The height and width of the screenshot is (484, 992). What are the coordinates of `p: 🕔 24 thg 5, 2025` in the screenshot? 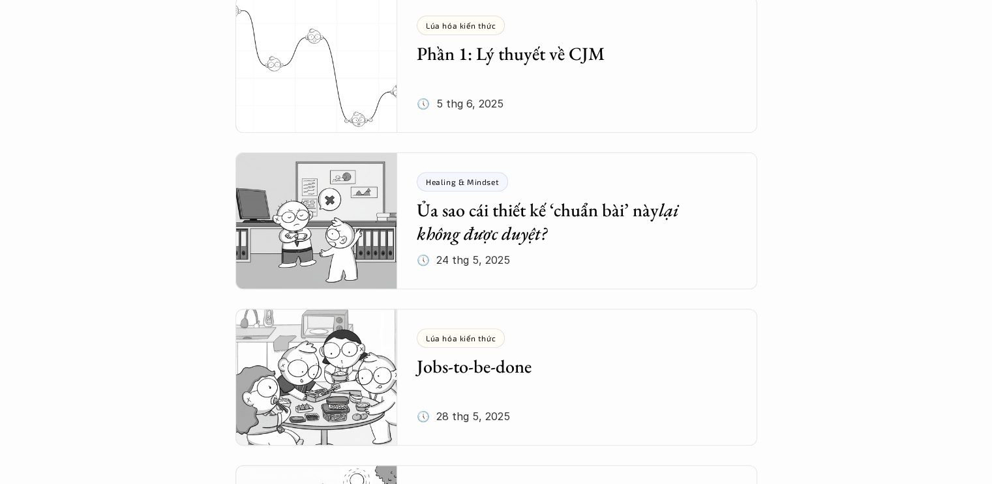 It's located at (463, 260).